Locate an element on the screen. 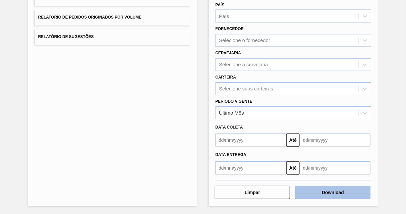 Image resolution: width=406 pixels, height=214 pixels. label: País is located at coordinates (220, 5).